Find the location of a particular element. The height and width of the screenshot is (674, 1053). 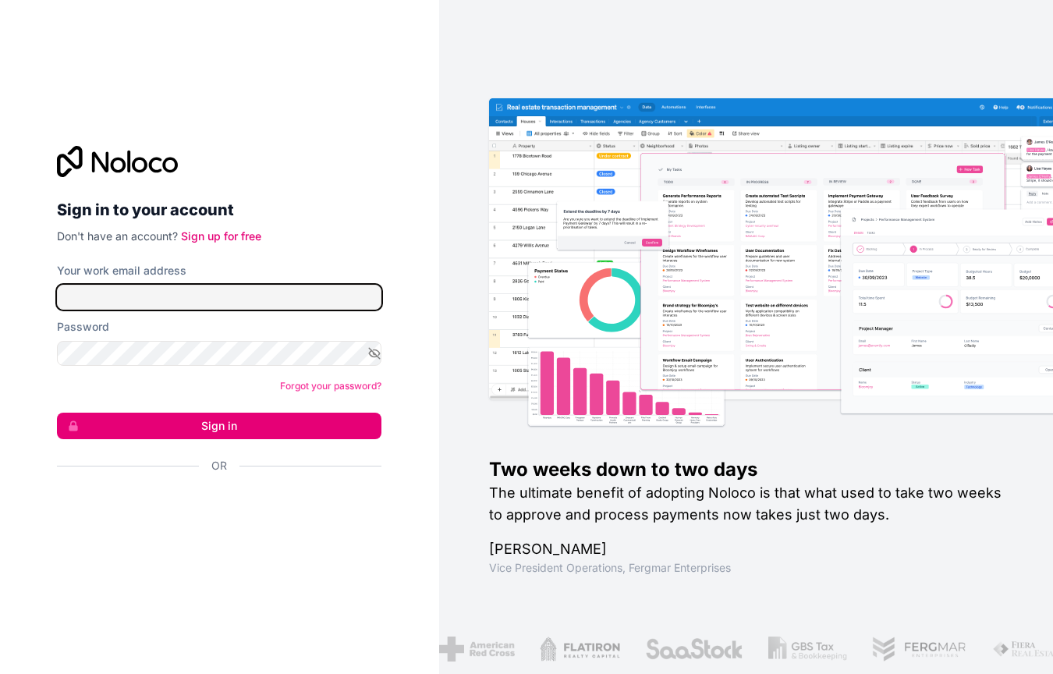

img: /assets/saastock-C6Zbiodz.png is located at coordinates (693, 649).